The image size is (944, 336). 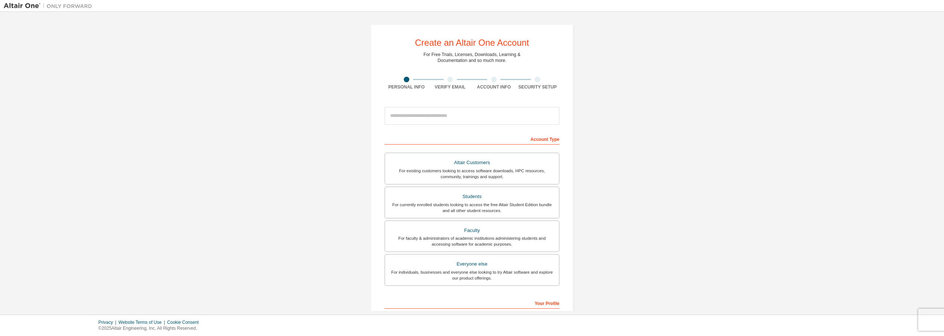 I want to click on img: Altair One, so click(x=50, y=6).